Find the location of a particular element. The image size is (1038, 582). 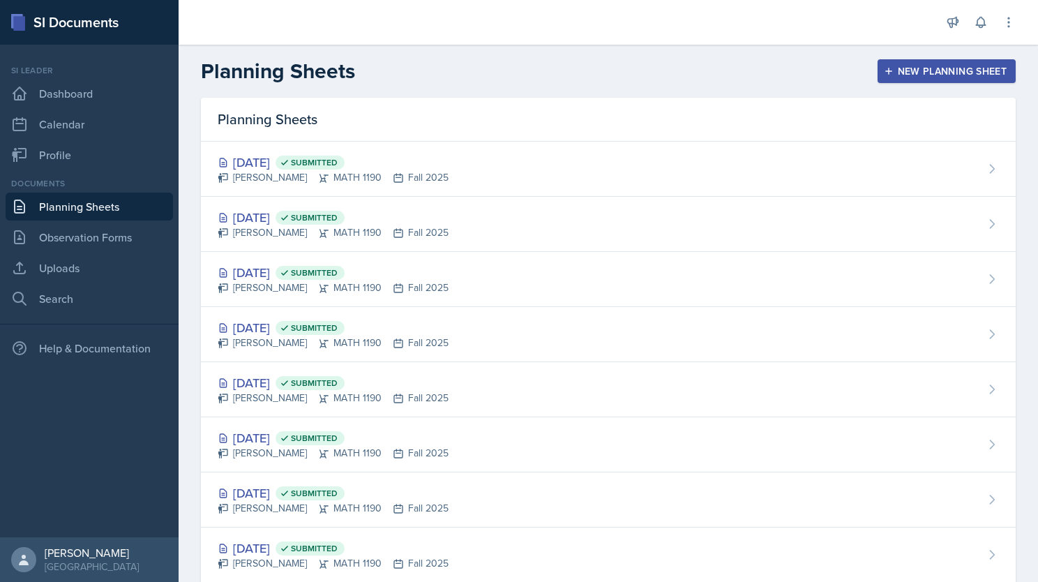

div: New Planning Sheet is located at coordinates (947, 71).